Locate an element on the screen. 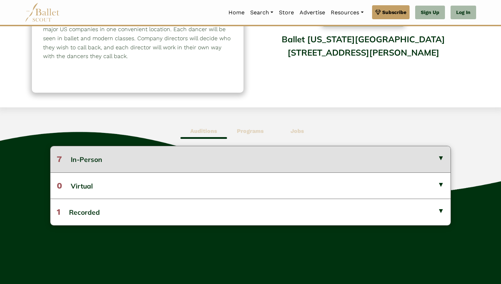 The height and width of the screenshot is (284, 501). a: Store is located at coordinates (286, 13).